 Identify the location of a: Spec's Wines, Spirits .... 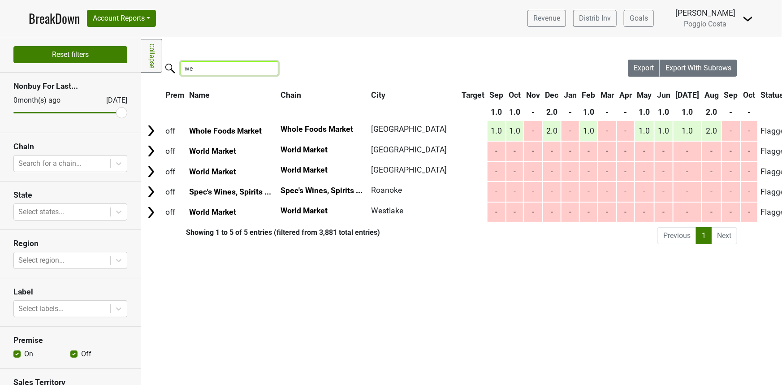
(230, 192).